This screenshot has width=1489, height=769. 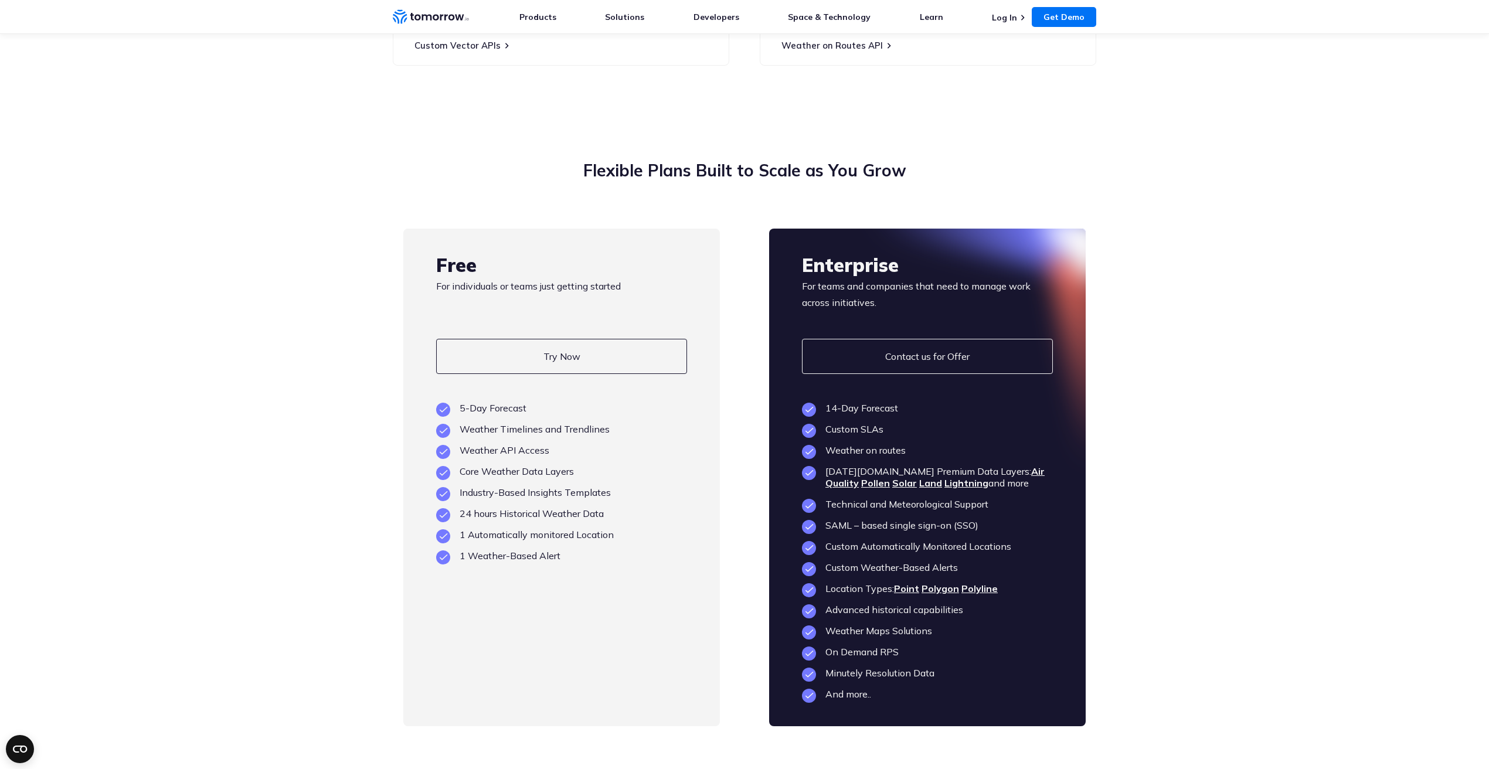 I want to click on li: Custom Automatically Monitored Locations, so click(x=927, y=546).